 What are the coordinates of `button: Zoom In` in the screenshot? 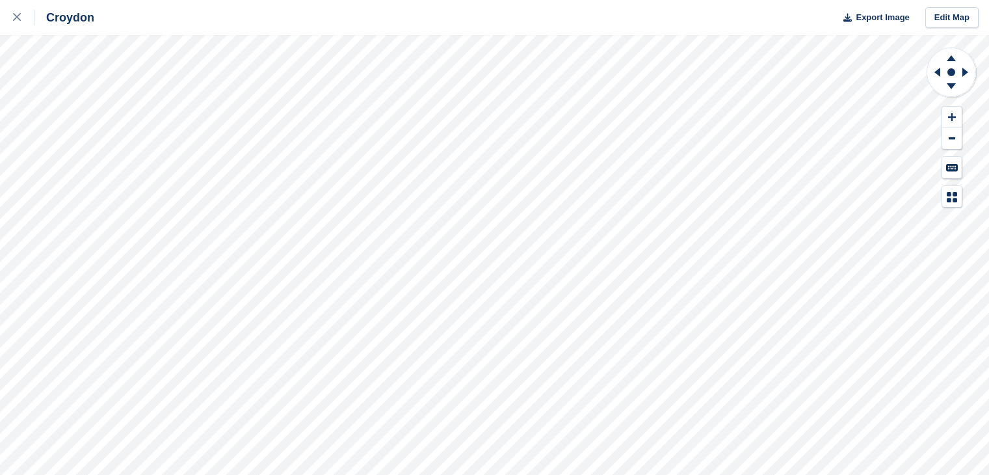 It's located at (952, 117).